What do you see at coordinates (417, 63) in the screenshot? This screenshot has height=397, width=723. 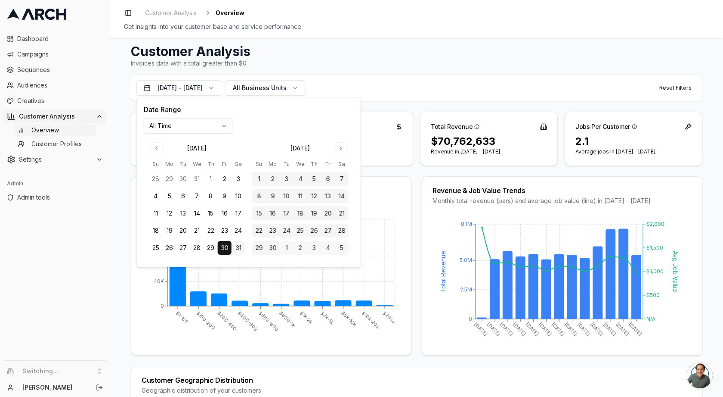 I see `div: Invoices data with a total greater than $0` at bounding box center [417, 63].